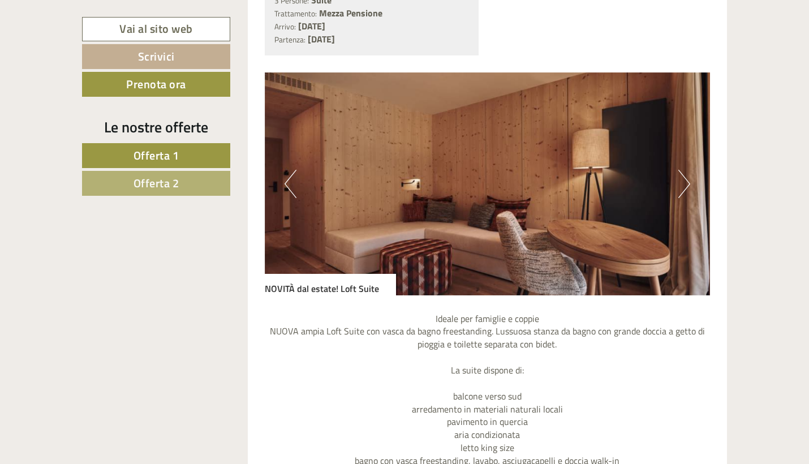  Describe the element at coordinates (290, 40) in the screenshot. I see `small: Partenza:` at that location.